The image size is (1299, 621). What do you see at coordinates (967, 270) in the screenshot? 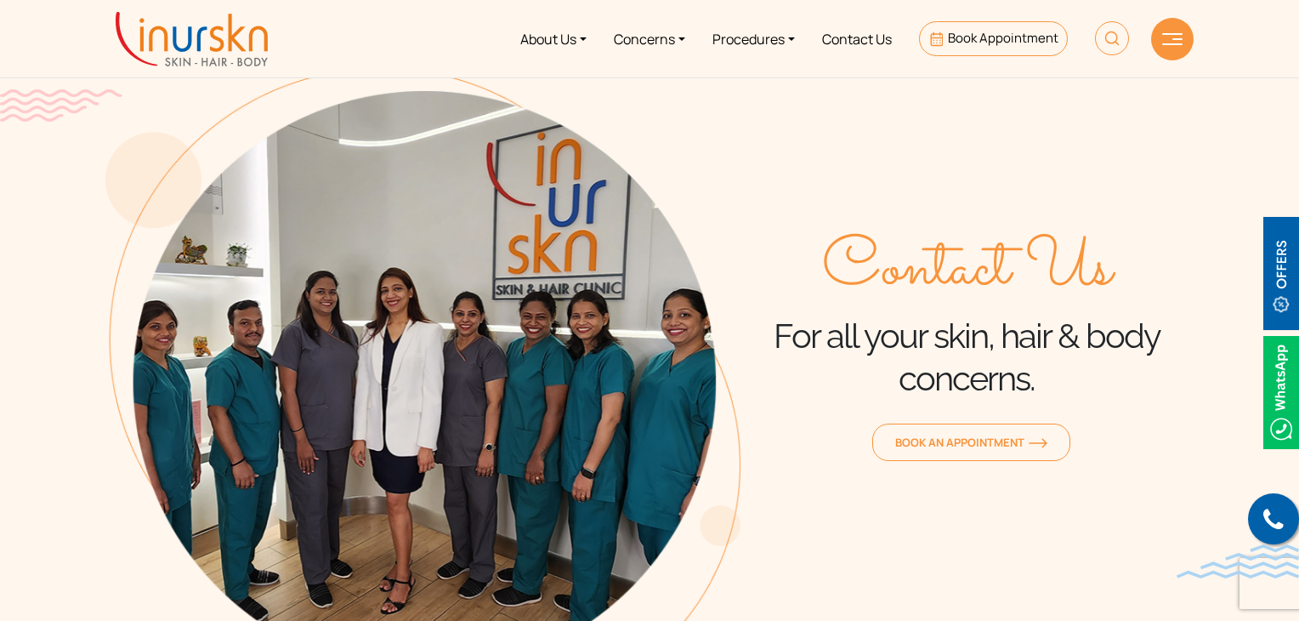
I see `span: Contact Us` at bounding box center [967, 270].